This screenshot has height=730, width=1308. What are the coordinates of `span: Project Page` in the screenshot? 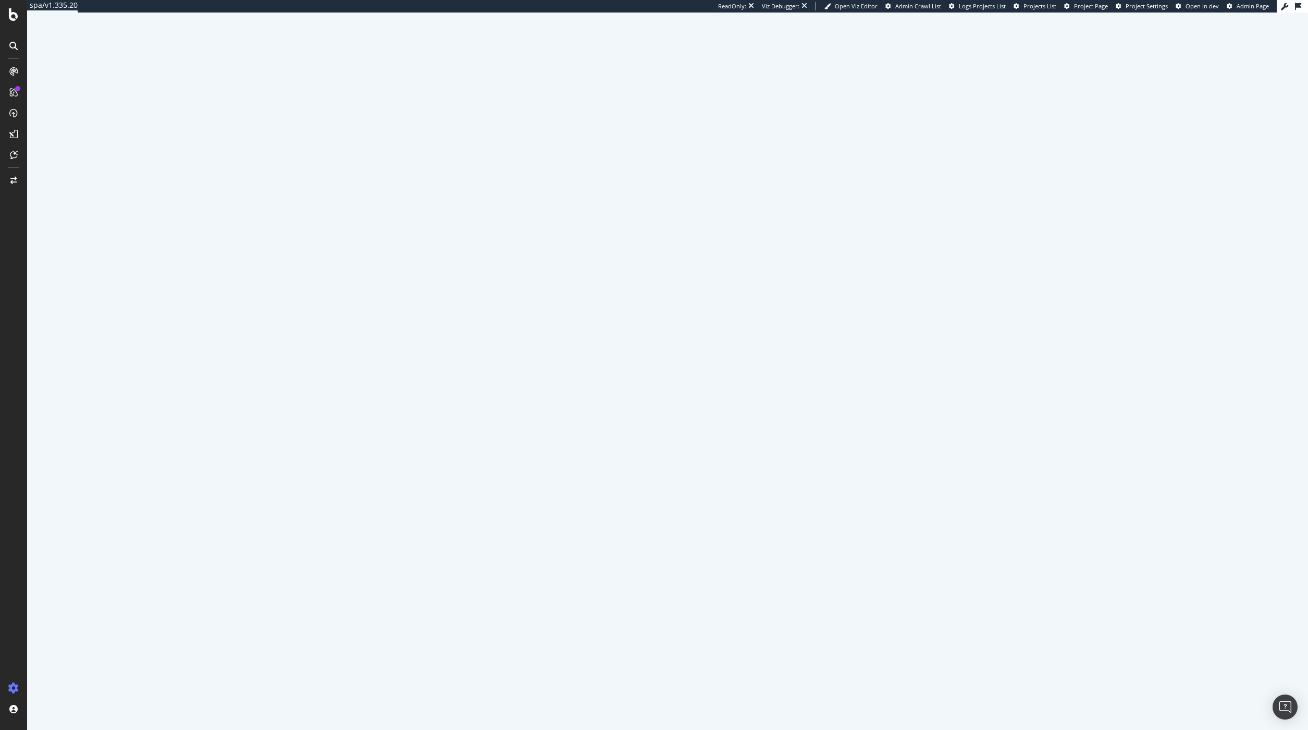 It's located at (1091, 6).